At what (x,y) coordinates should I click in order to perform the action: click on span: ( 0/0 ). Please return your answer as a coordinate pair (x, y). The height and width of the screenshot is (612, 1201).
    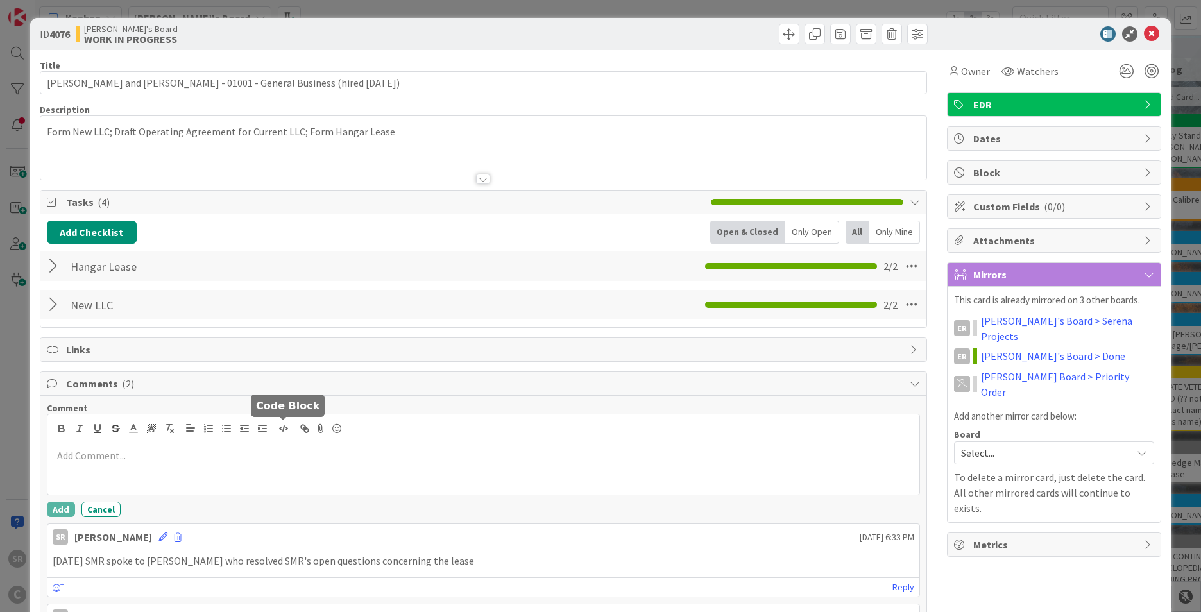
    Looking at the image, I should click on (1054, 207).